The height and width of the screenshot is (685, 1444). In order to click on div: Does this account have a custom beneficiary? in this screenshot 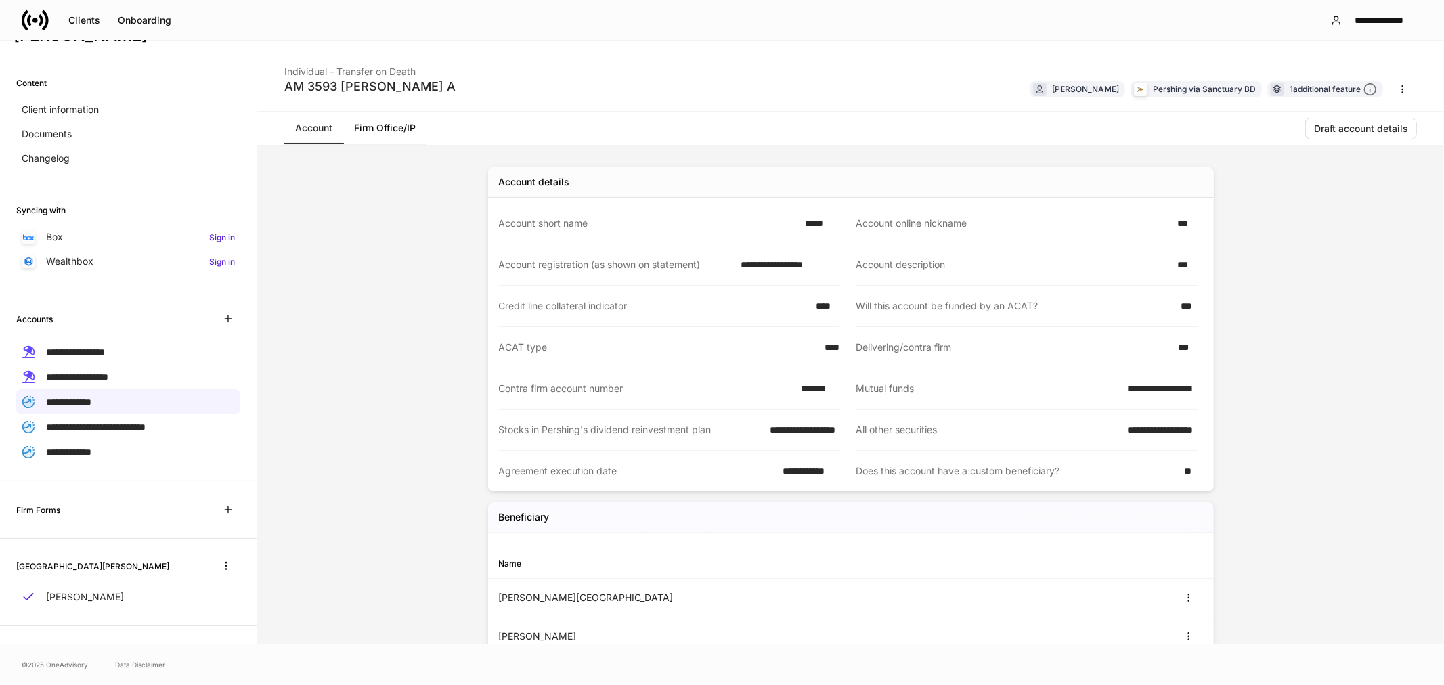, I will do `click(1016, 471)`.